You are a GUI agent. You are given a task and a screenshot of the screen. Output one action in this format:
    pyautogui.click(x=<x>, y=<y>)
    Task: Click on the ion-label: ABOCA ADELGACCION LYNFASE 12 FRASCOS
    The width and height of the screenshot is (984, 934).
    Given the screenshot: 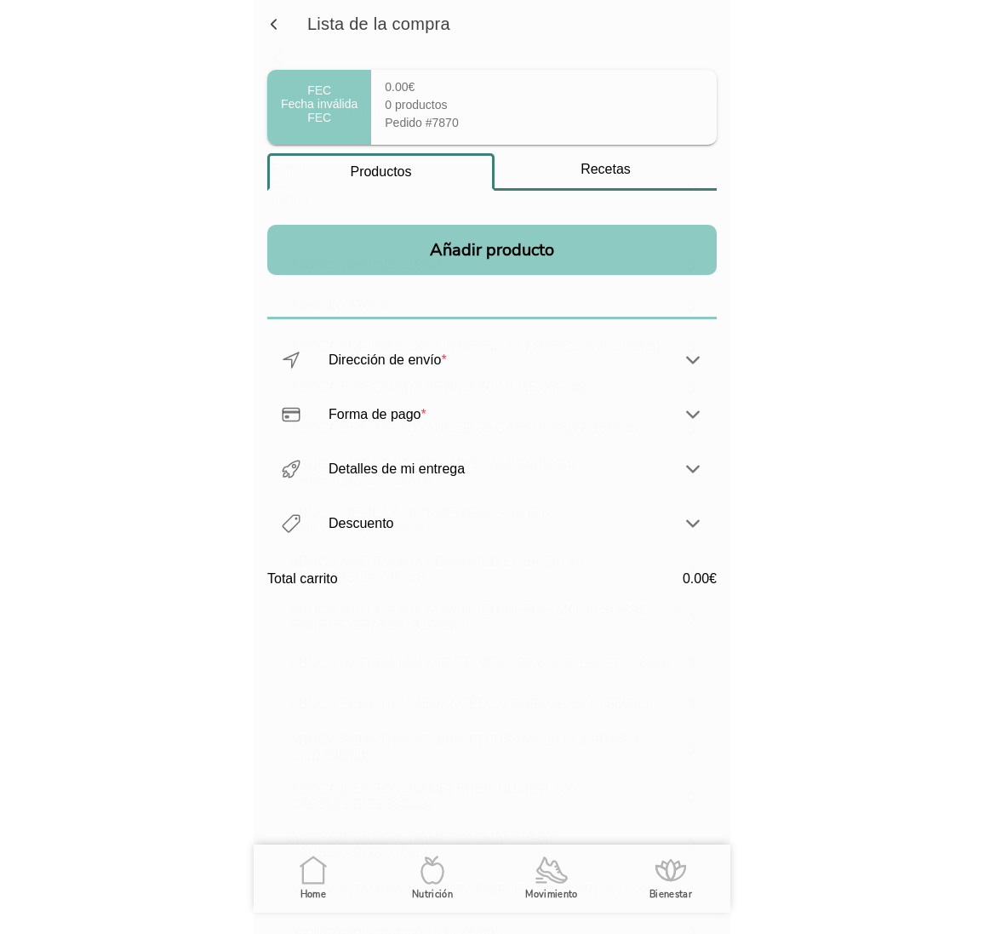 What is the action you would take?
    pyautogui.click(x=486, y=346)
    